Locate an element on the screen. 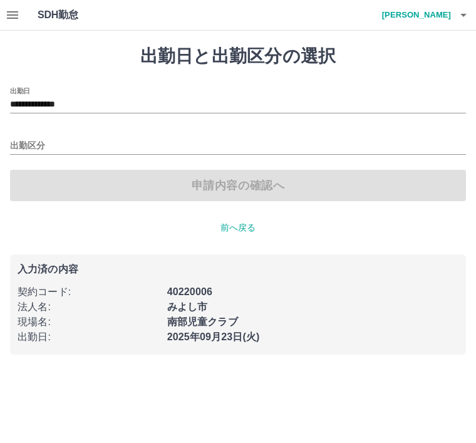  p: 契約コード : is located at coordinates (88, 292).